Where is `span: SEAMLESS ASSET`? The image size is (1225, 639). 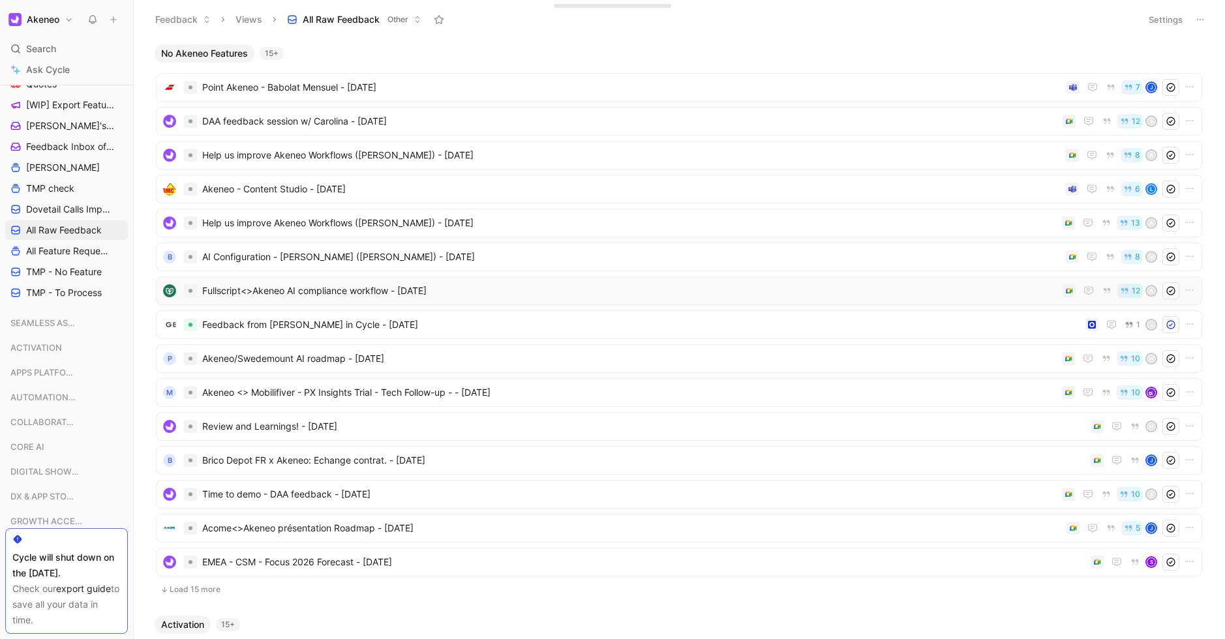
span: SEAMLESS ASSET is located at coordinates (43, 323).